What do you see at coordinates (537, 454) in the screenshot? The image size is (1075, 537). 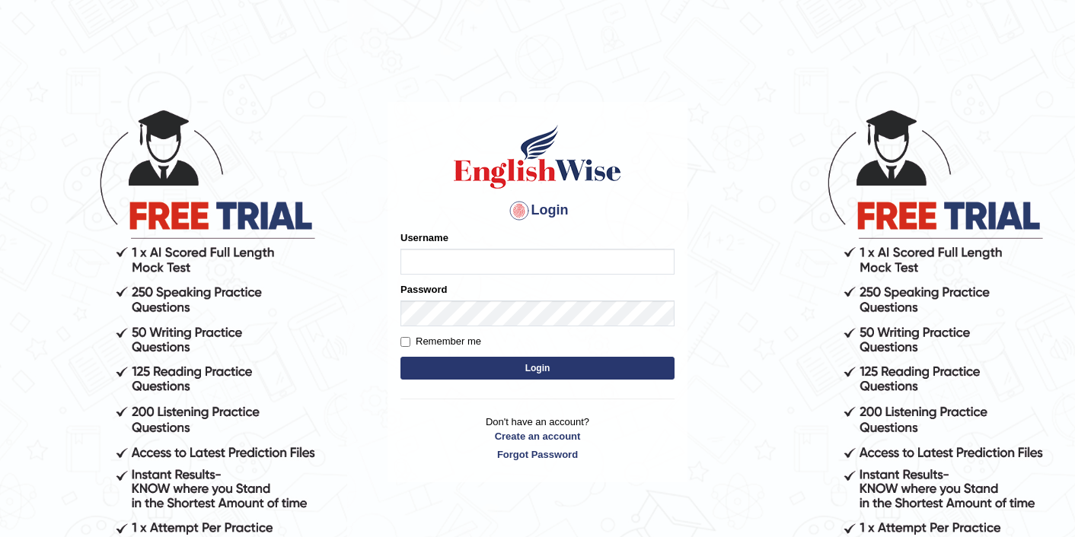 I see `a: Forgot Password` at bounding box center [537, 454].